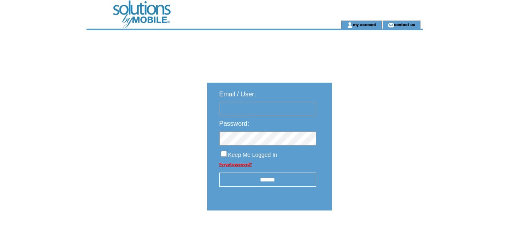  What do you see at coordinates (236, 164) in the screenshot?
I see `a: Forgot password?` at bounding box center [236, 164].